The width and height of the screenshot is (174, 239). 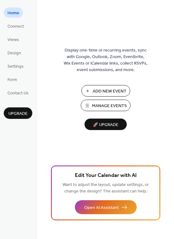 What do you see at coordinates (15, 26) in the screenshot?
I see `a: Connect` at bounding box center [15, 26].